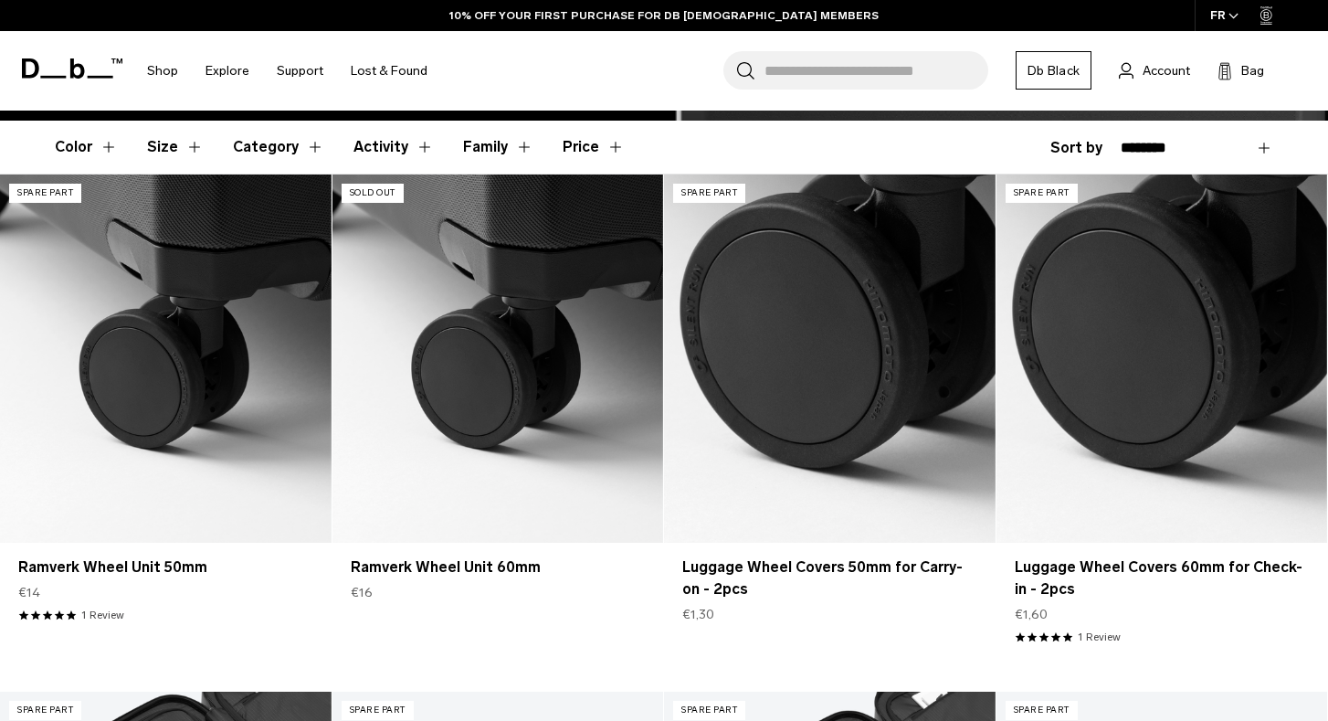 The height and width of the screenshot is (721, 1328). Describe the element at coordinates (389, 70) in the screenshot. I see `a: Lost & Found` at that location.